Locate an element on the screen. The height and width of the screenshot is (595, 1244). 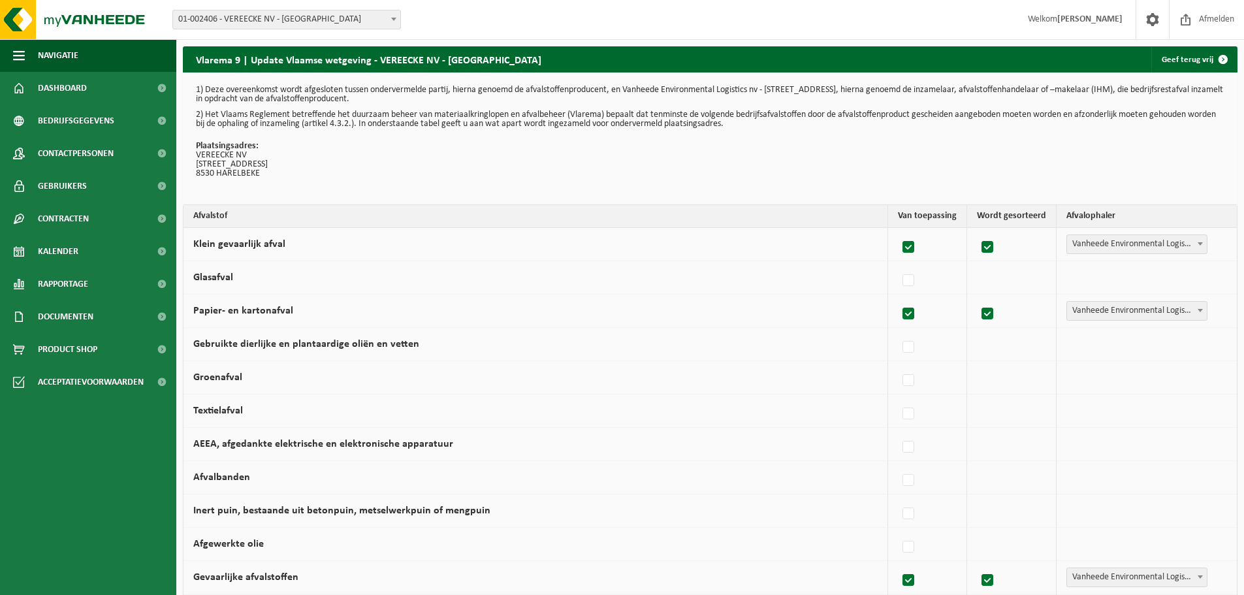
label: Inert puin, bestaande uit betonpuin, metselwerkpuin of mengpuin is located at coordinates (341, 511).